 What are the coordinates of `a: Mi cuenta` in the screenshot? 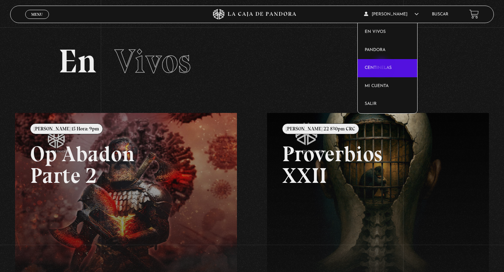 It's located at (387, 86).